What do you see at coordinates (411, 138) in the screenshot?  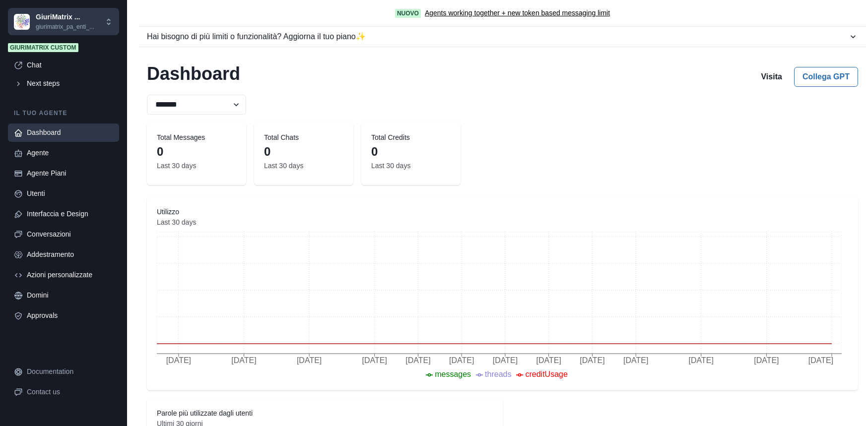 I see `dt: Total Credits` at bounding box center [411, 138].